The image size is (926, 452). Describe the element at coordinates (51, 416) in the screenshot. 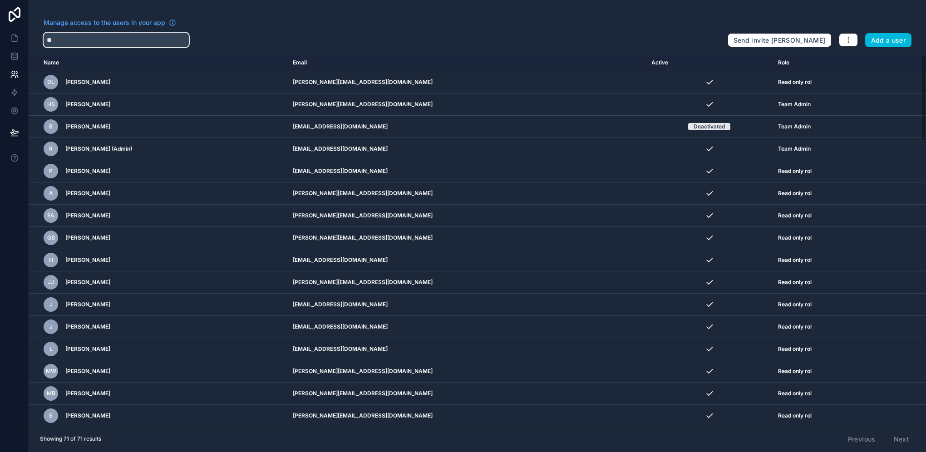

I see `span: S` at that location.